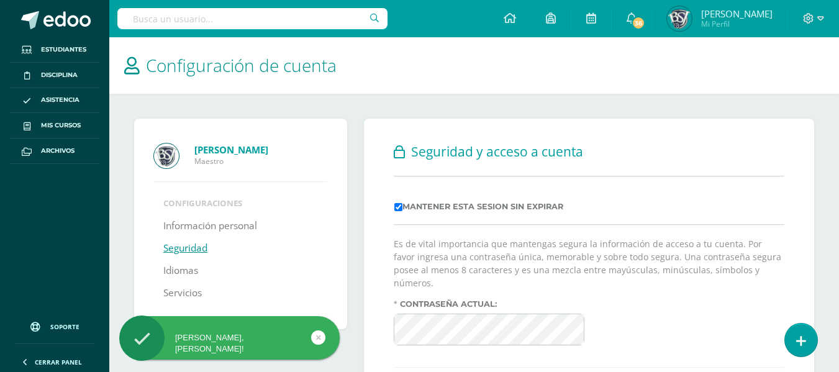  I want to click on span: Archivos, so click(58, 151).